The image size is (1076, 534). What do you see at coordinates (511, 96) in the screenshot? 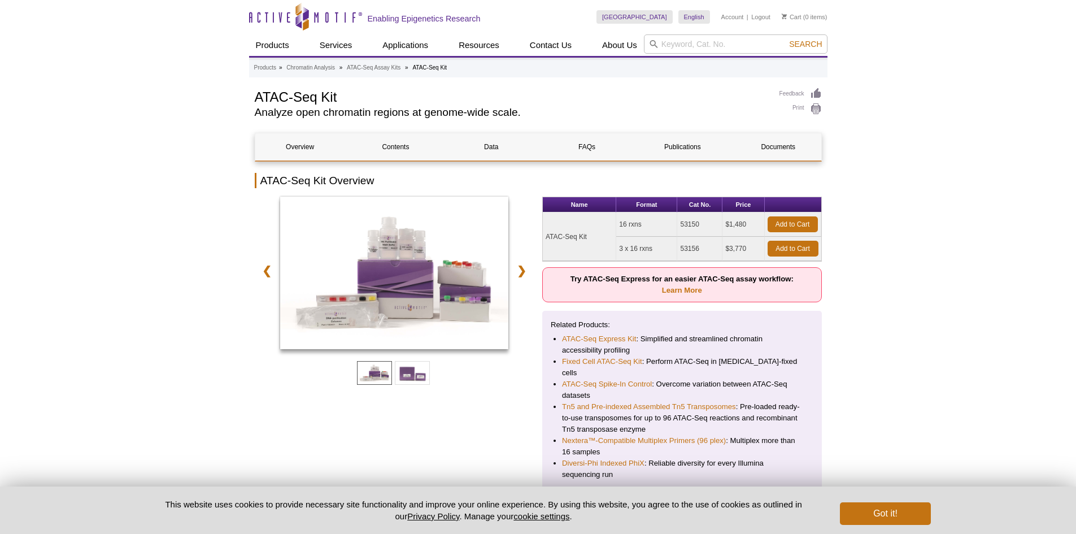
I see `h1: ATAC-Seq Kit` at bounding box center [511, 96].